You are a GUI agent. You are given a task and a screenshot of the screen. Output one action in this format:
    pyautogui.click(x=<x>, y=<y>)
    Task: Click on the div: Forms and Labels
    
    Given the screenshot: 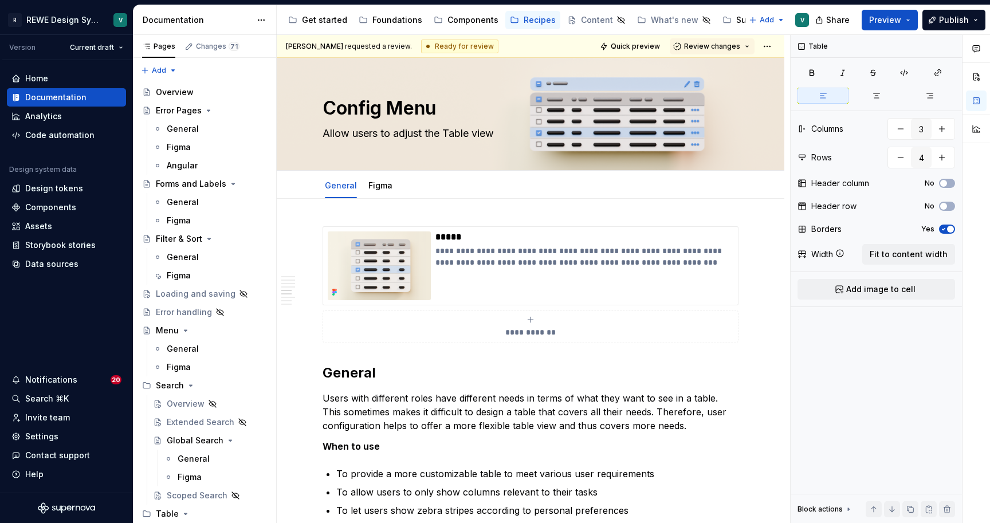 What is the action you would take?
    pyautogui.click(x=191, y=184)
    